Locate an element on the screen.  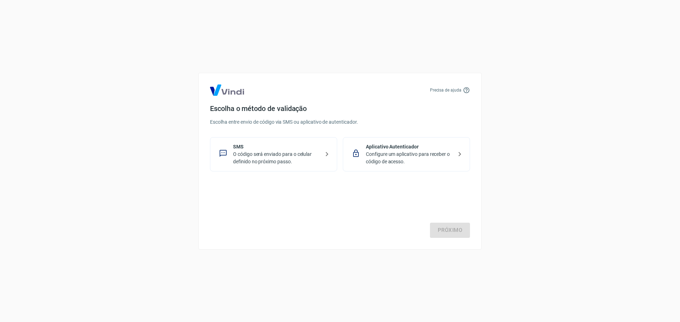
p: O código será enviado para o celular definido no próximo passo. is located at coordinates (276, 158).